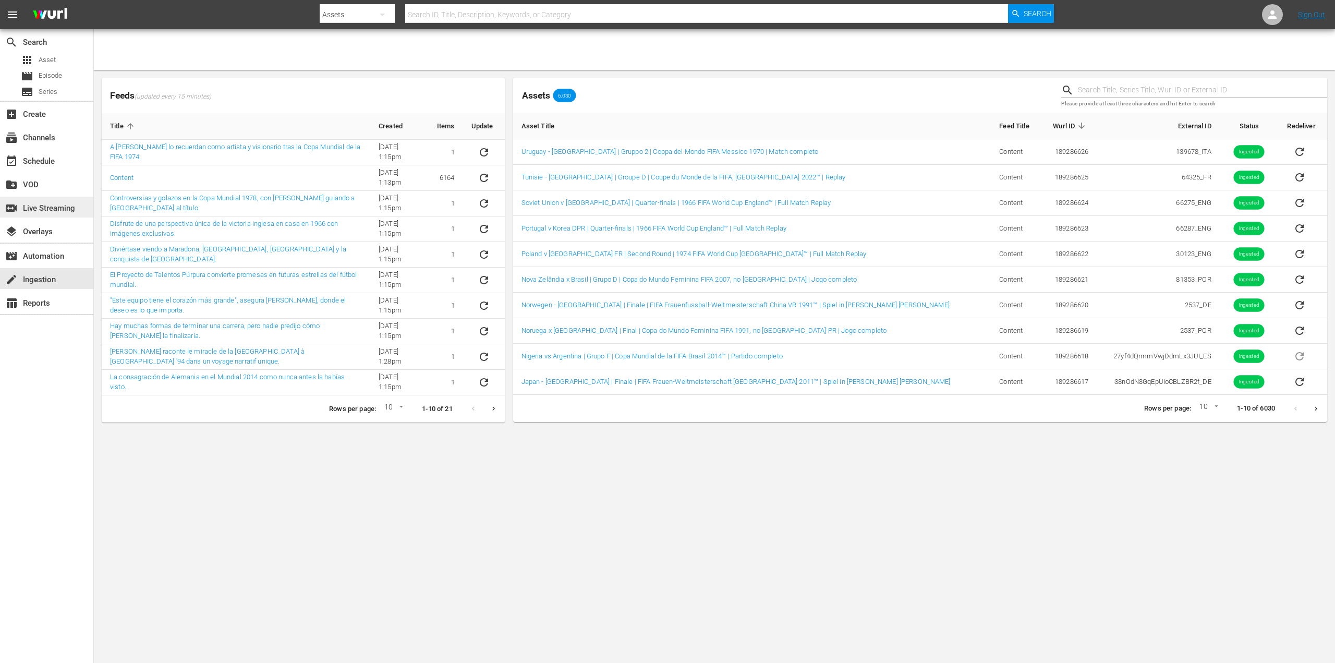 Image resolution: width=1335 pixels, height=663 pixels. Describe the element at coordinates (11, 303) in the screenshot. I see `span: Reports` at that location.